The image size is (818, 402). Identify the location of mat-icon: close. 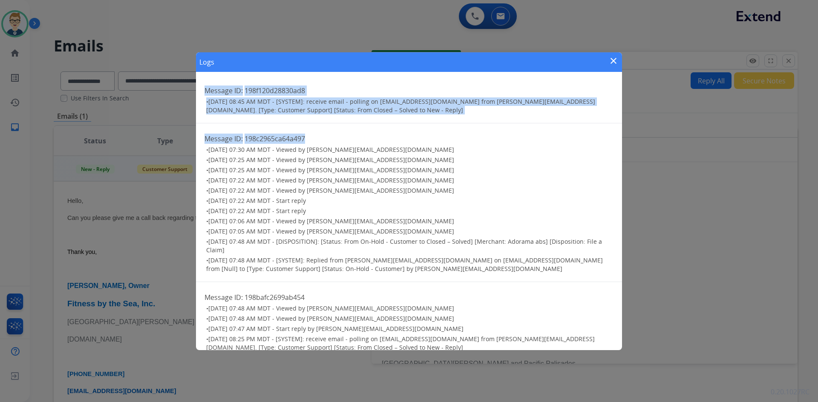
(613, 61).